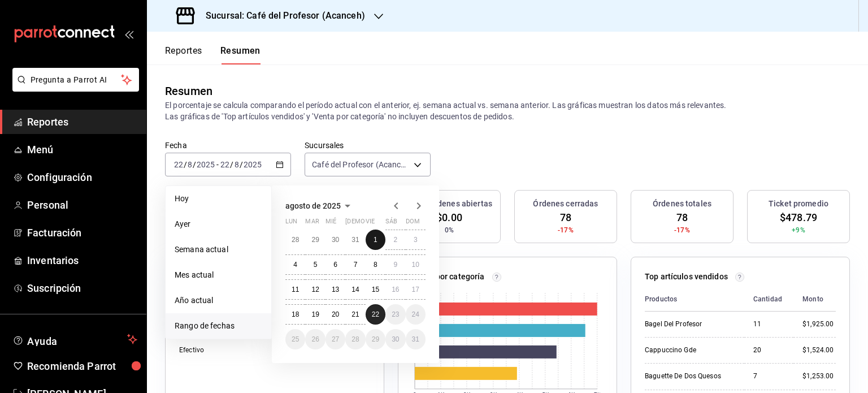  Describe the element at coordinates (565, 203) in the screenshot. I see `h3: Órdenes cerradas` at that location.